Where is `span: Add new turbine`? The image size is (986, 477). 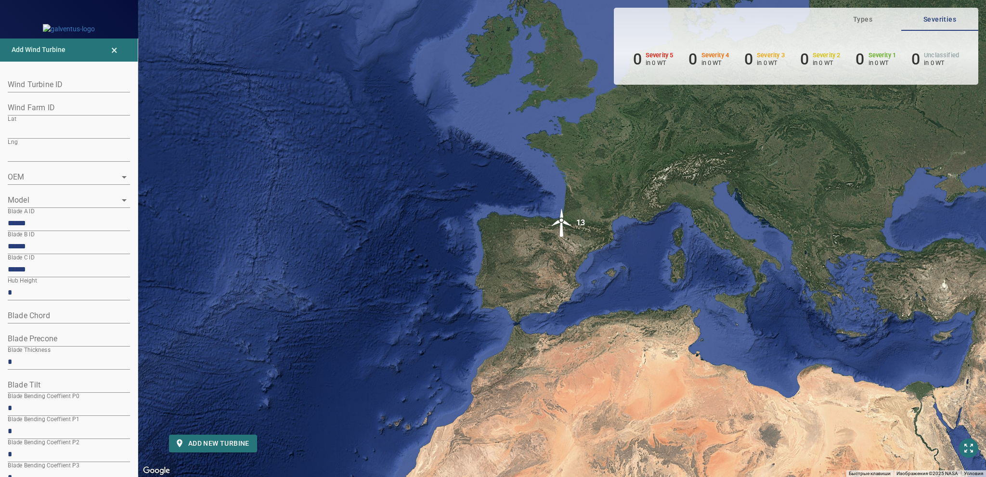 span: Add new turbine is located at coordinates (213, 443).